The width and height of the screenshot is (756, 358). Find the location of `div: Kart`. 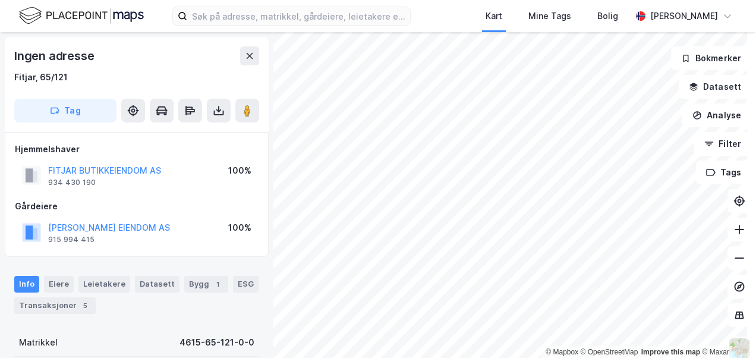

div: Kart is located at coordinates (494, 16).